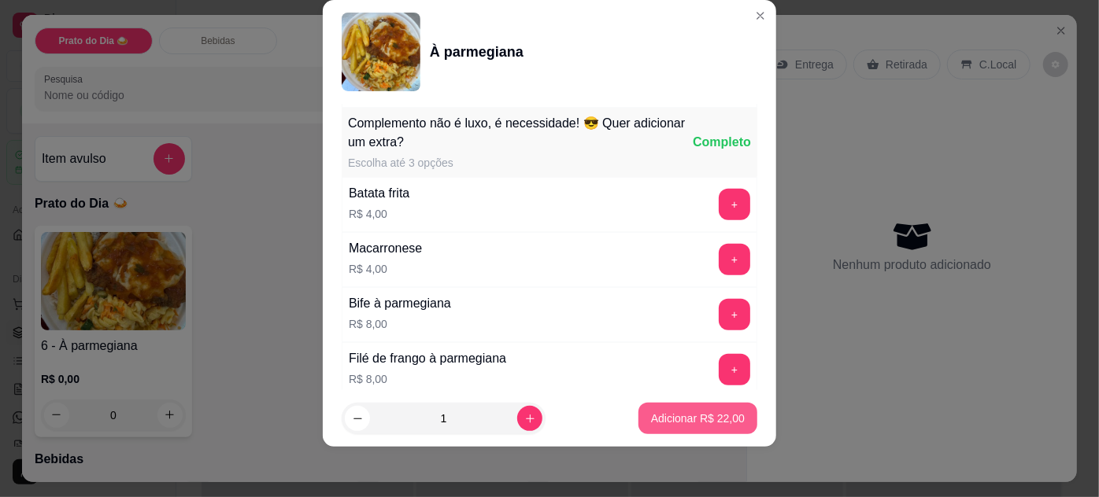 The height and width of the screenshot is (497, 1099). Describe the element at coordinates (760, 16) in the screenshot. I see `button: Close` at that location.